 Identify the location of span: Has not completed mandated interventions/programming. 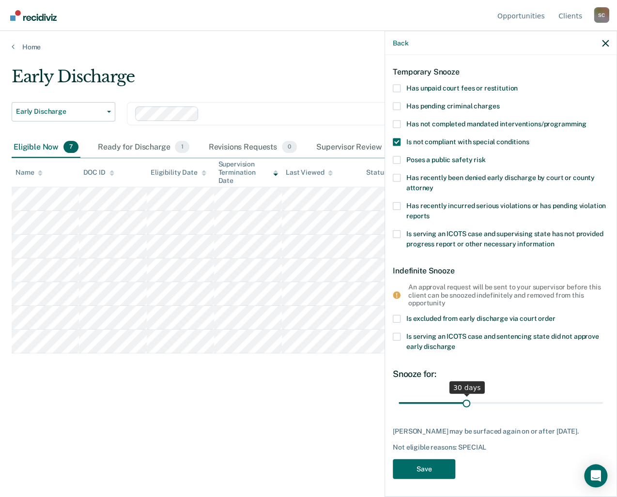
(496, 124).